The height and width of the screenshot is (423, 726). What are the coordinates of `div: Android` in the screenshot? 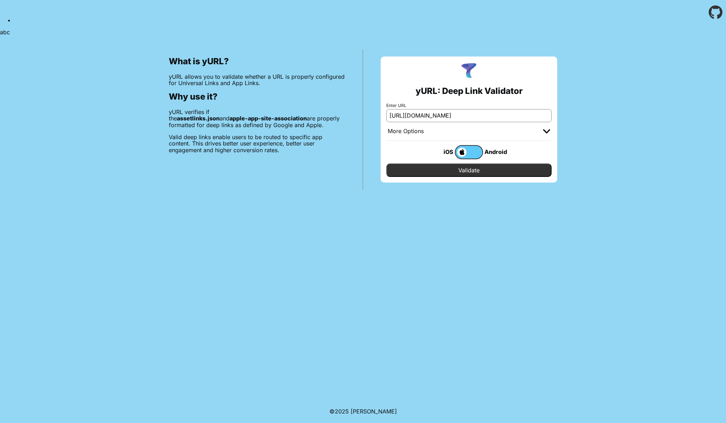 It's located at (497, 152).